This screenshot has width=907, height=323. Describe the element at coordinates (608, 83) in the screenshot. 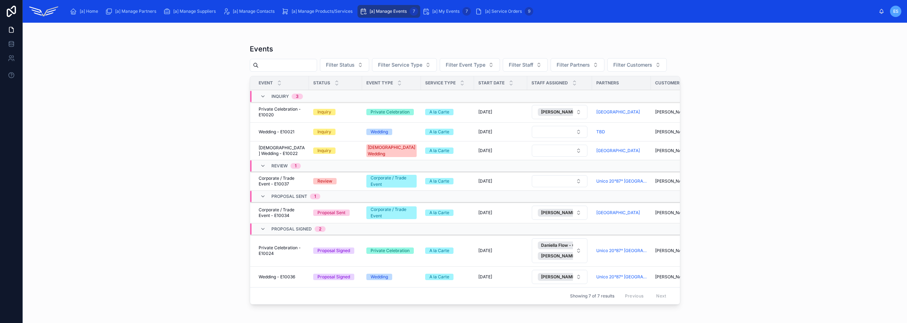

I see `span: Partners` at that location.